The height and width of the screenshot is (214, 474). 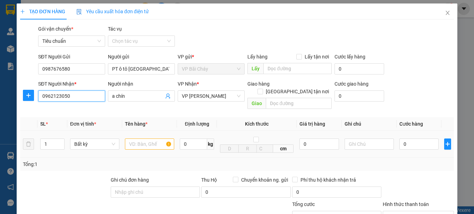 What do you see at coordinates (265, 180) in the screenshot?
I see `span: Chuyển khoản ng. gửi` at bounding box center [265, 180].